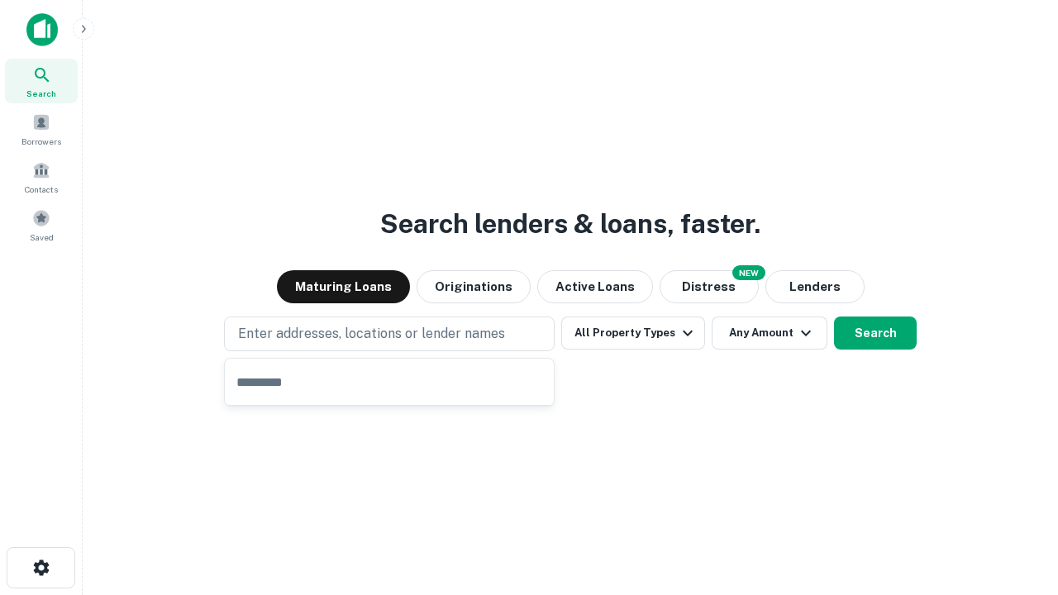 Image resolution: width=1058 pixels, height=595 pixels. I want to click on span: Contacts, so click(41, 189).